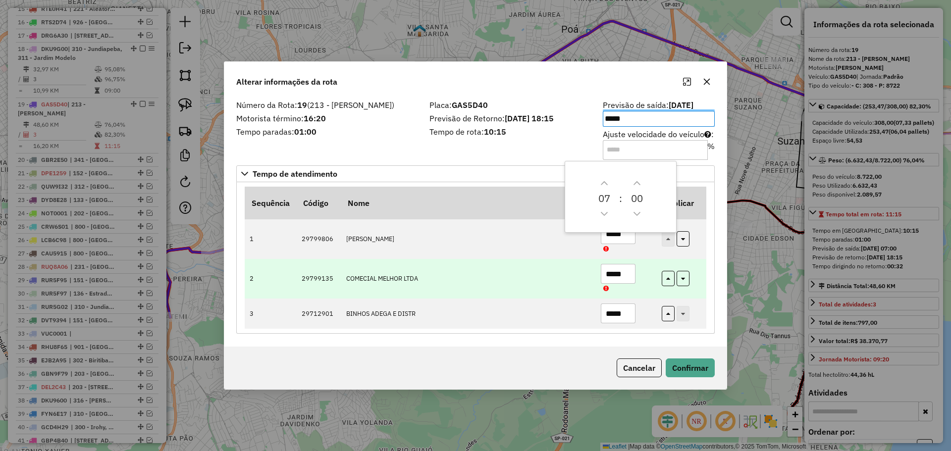 The image size is (951, 451). Describe the element at coordinates (637, 183) in the screenshot. I see `button: Next Minute` at that location.